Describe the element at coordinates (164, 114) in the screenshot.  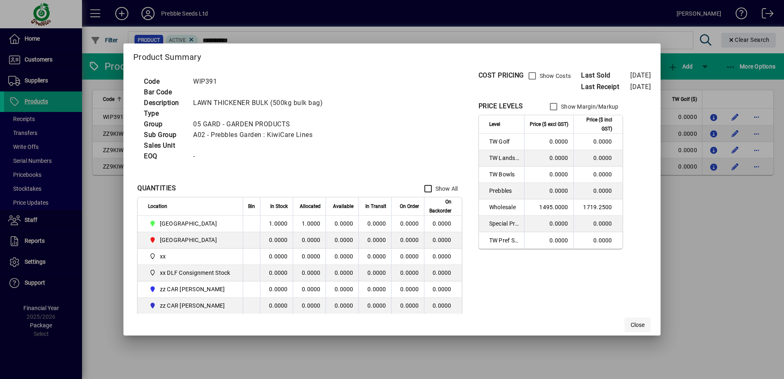
I see `td: Type` at that location.